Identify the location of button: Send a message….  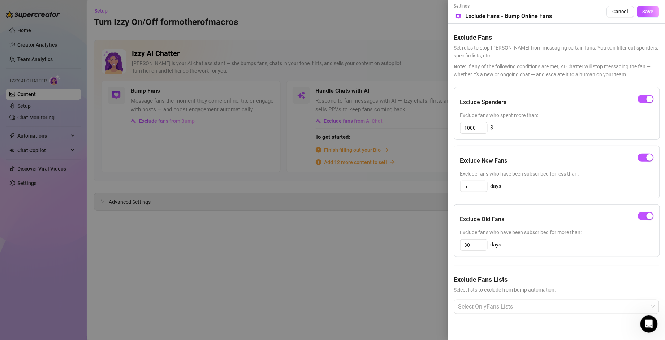
(130, 239).